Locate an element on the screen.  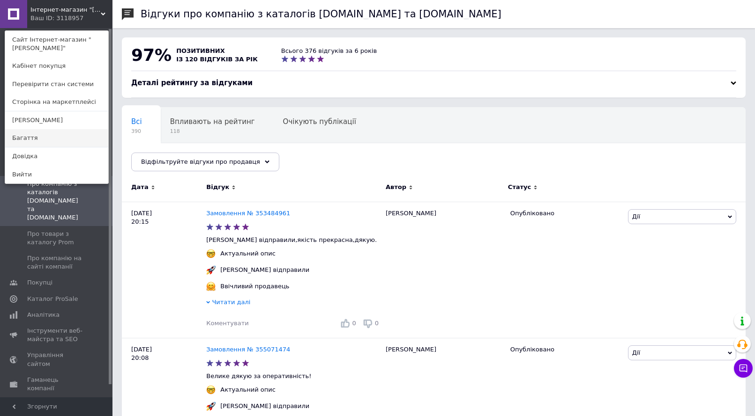
a: Вийти is located at coordinates (57, 175).